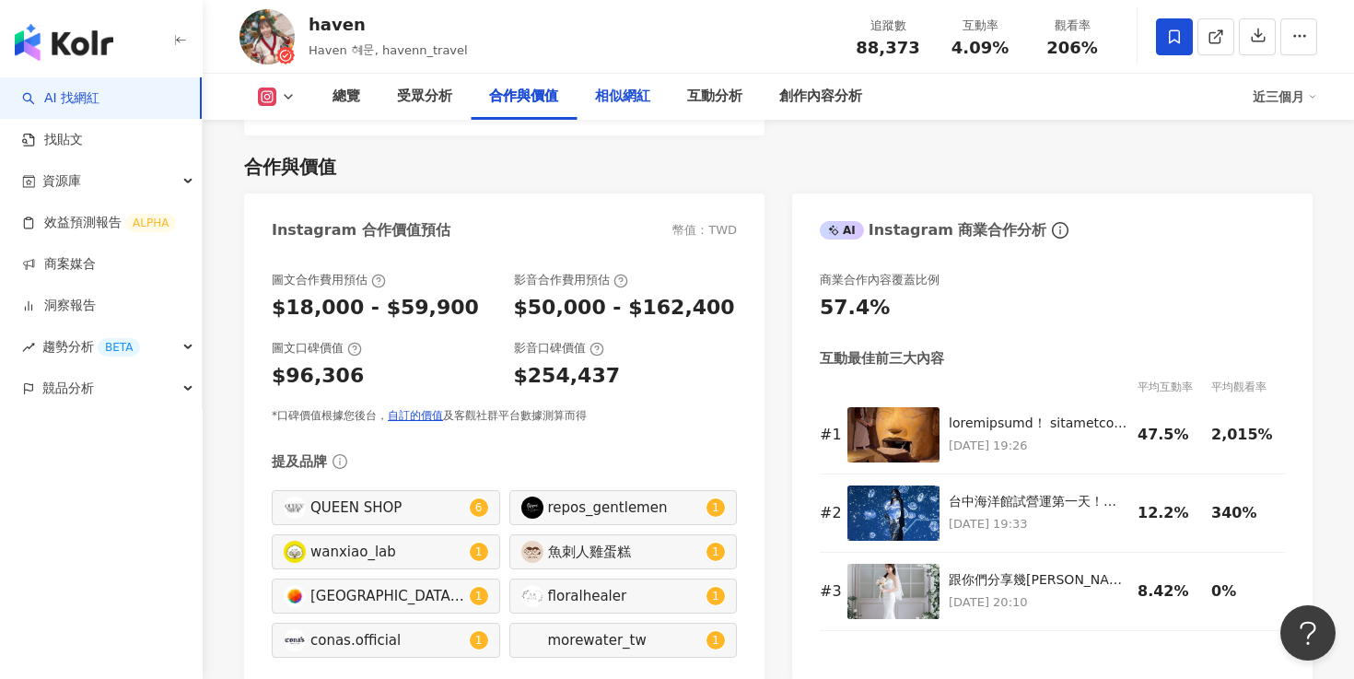 The image size is (1354, 679). I want to click on div: 8.42%, so click(1170, 591).